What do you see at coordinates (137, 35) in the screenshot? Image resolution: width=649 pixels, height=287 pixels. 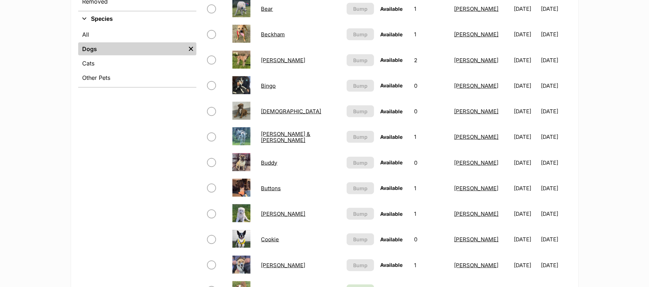 I see `a: All` at bounding box center [137, 35].